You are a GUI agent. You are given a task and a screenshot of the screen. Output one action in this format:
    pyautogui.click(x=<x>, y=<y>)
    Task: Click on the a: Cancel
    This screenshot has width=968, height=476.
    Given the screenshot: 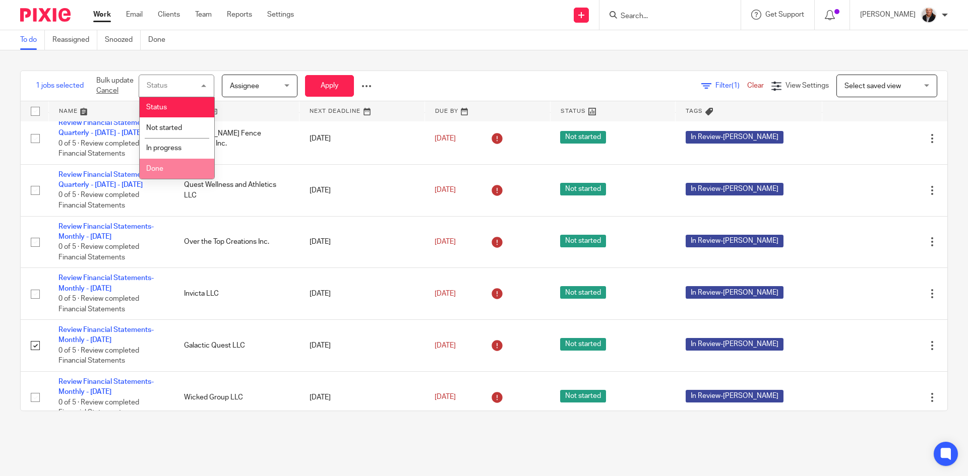 What is the action you would take?
    pyautogui.click(x=107, y=91)
    